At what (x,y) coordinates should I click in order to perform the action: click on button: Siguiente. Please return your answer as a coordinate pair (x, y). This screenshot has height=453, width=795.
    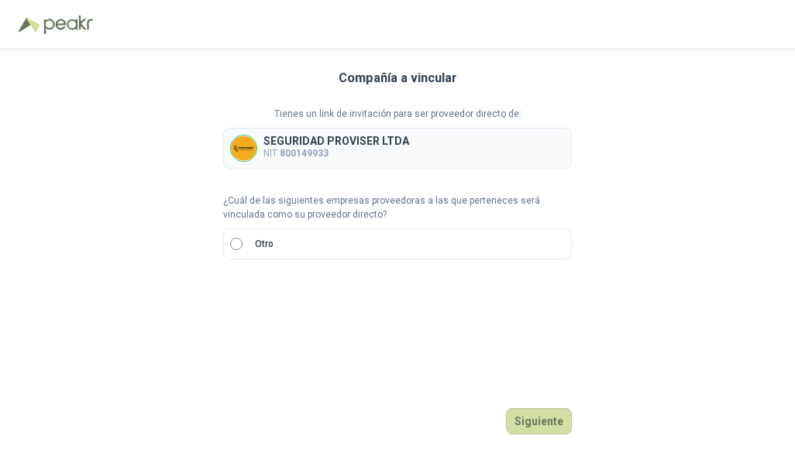
    Looking at the image, I should click on (538, 421).